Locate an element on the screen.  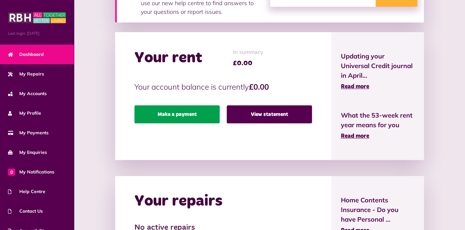
span: Home Contents Insurance - Do you have Personal ... is located at coordinates (377, 210).